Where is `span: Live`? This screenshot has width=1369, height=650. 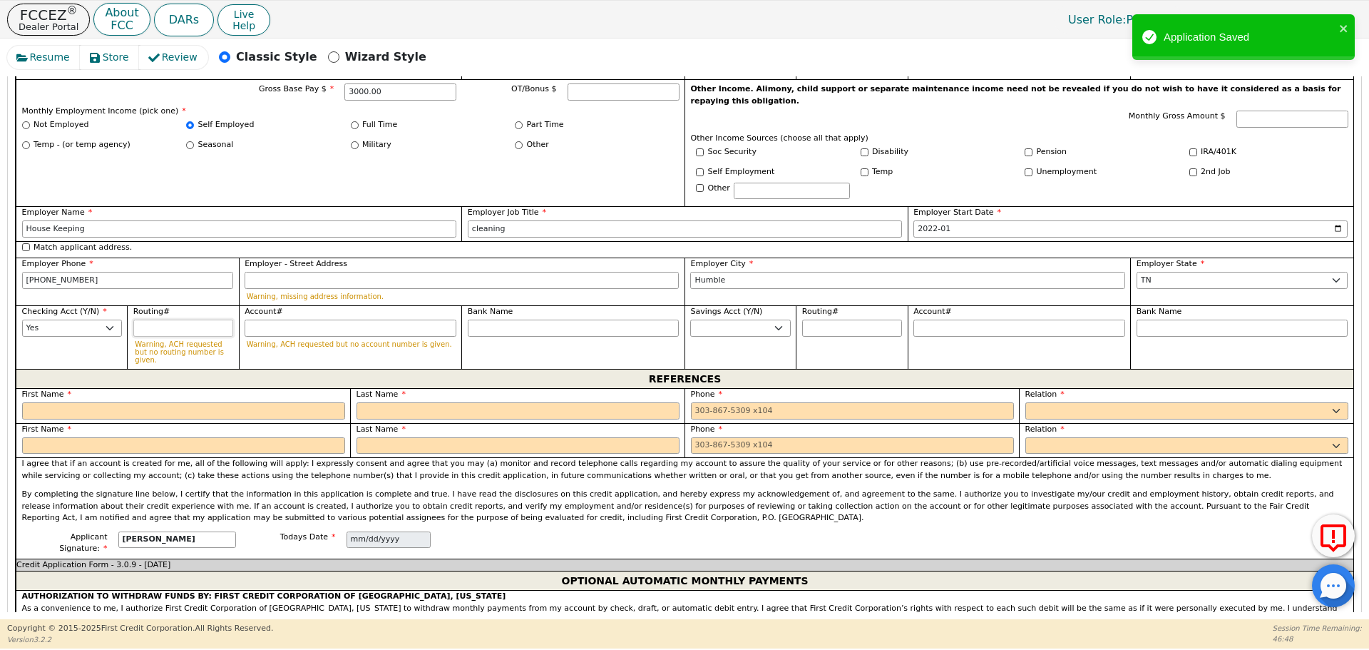
span: Live is located at coordinates (244, 14).